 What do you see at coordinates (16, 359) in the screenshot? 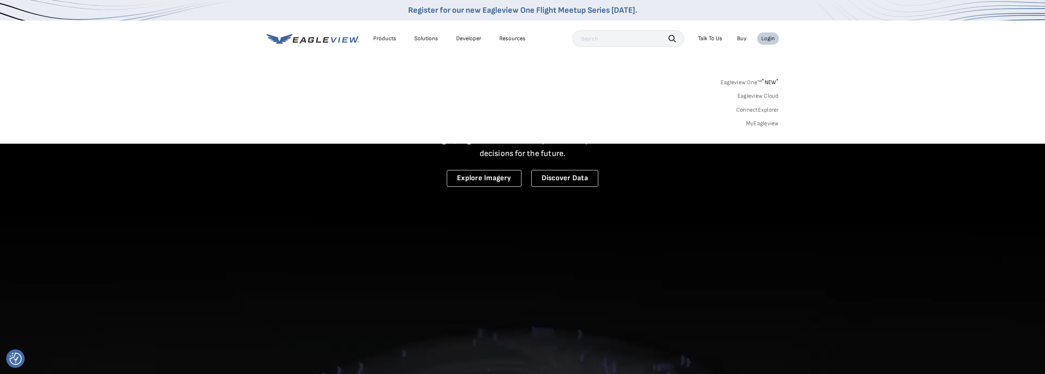
I see `button: Consent Preferences` at bounding box center [16, 359].